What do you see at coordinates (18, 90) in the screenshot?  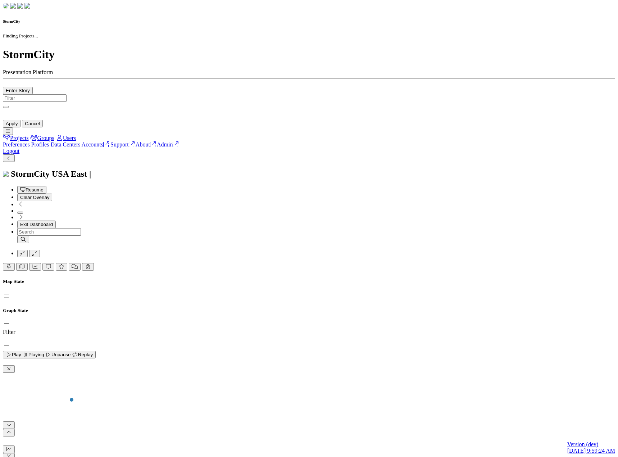 I see `button: Enter Story` at bounding box center [18, 90].